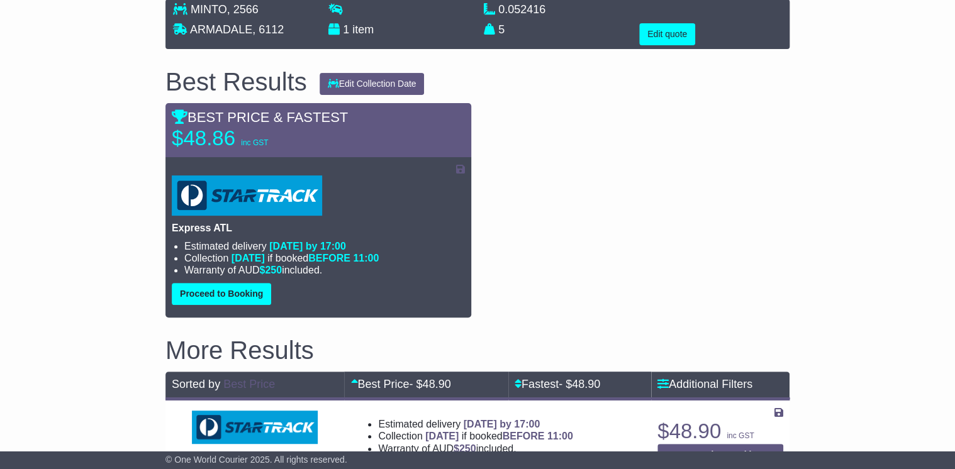  Describe the element at coordinates (318, 228) in the screenshot. I see `p: Express ATL` at that location.